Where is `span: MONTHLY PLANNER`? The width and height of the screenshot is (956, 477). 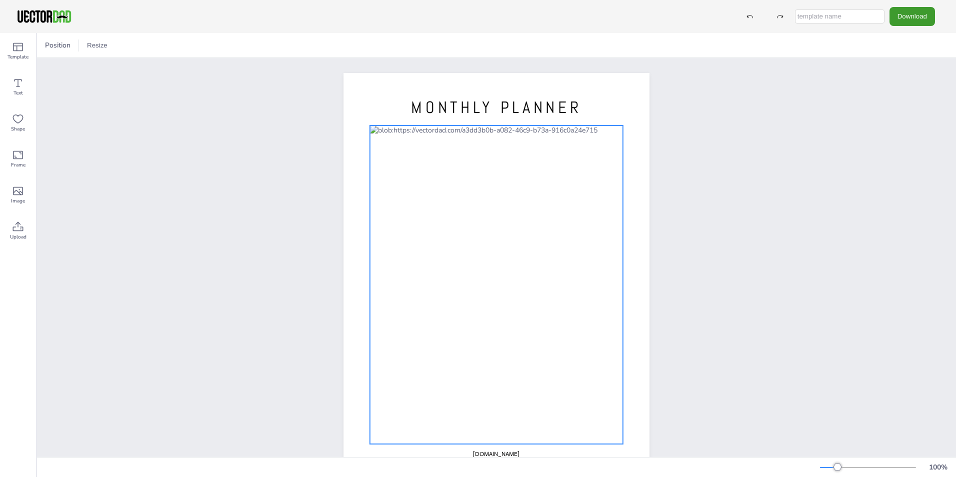 span: MONTHLY PLANNER is located at coordinates (496, 108).